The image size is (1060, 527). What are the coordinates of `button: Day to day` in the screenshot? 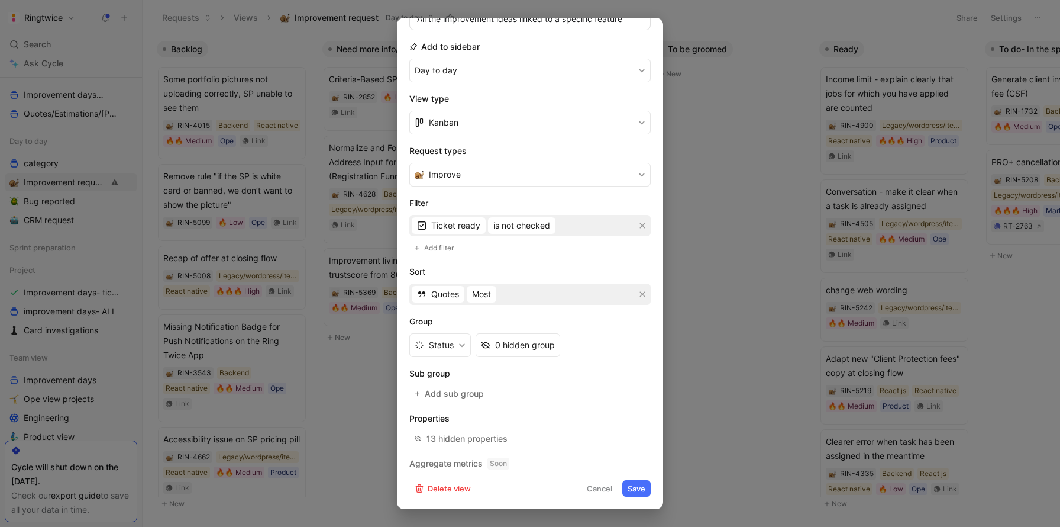 It's located at (530, 70).